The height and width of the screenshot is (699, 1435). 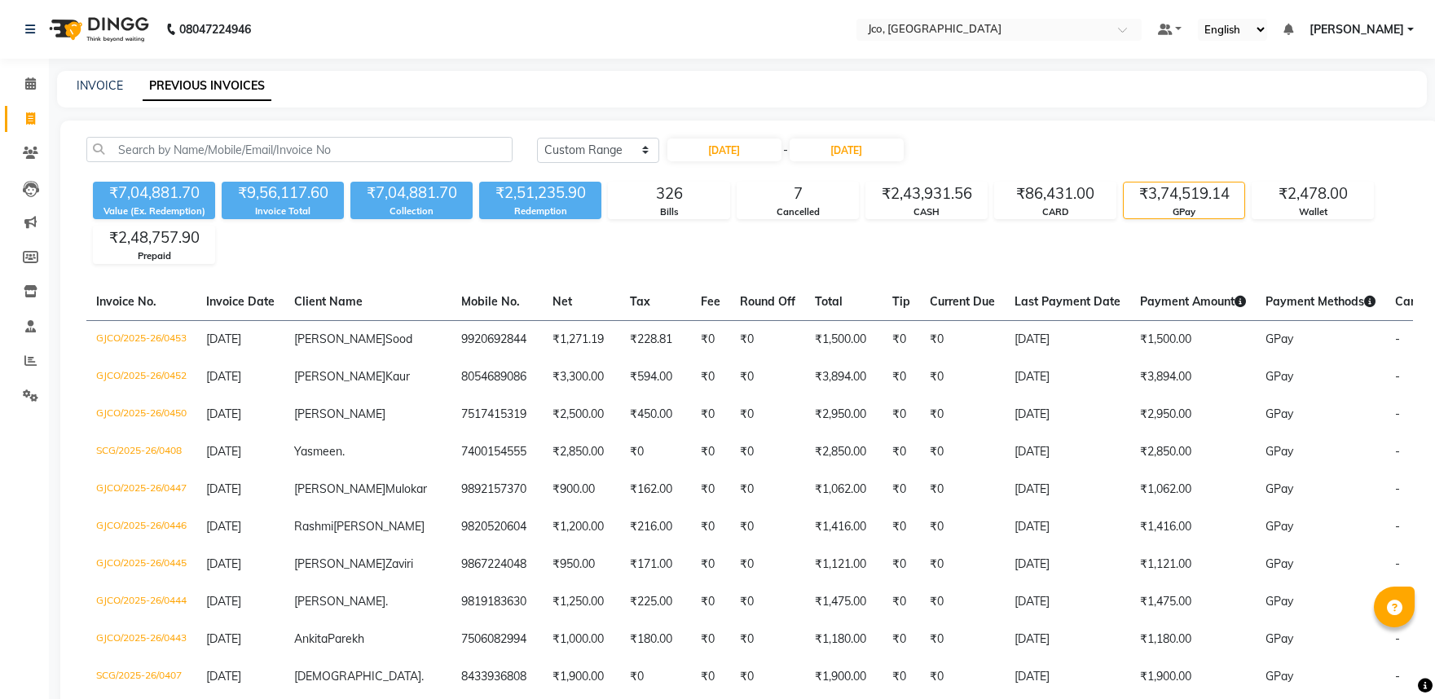 What do you see at coordinates (540, 211) in the screenshot?
I see `div: Redemption` at bounding box center [540, 211].